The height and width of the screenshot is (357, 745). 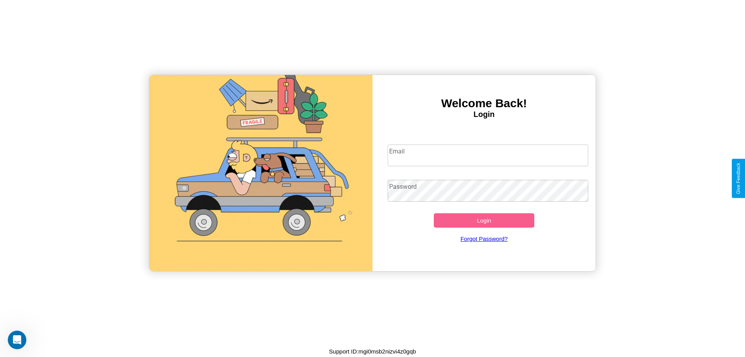 I want to click on img: gif, so click(x=261, y=173).